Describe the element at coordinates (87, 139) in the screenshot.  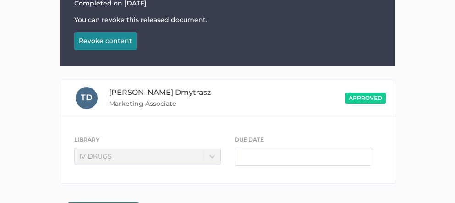
I see `span: LIBRARY` at that location.